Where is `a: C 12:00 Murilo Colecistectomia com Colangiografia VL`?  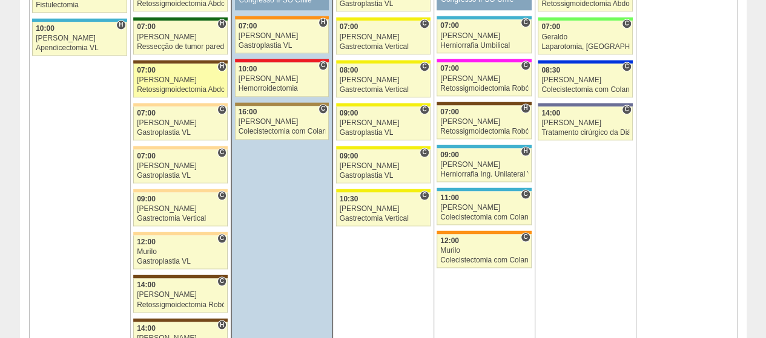
a: C 12:00 Murilo Colecistectomia com Colangiografia VL is located at coordinates (484, 251).